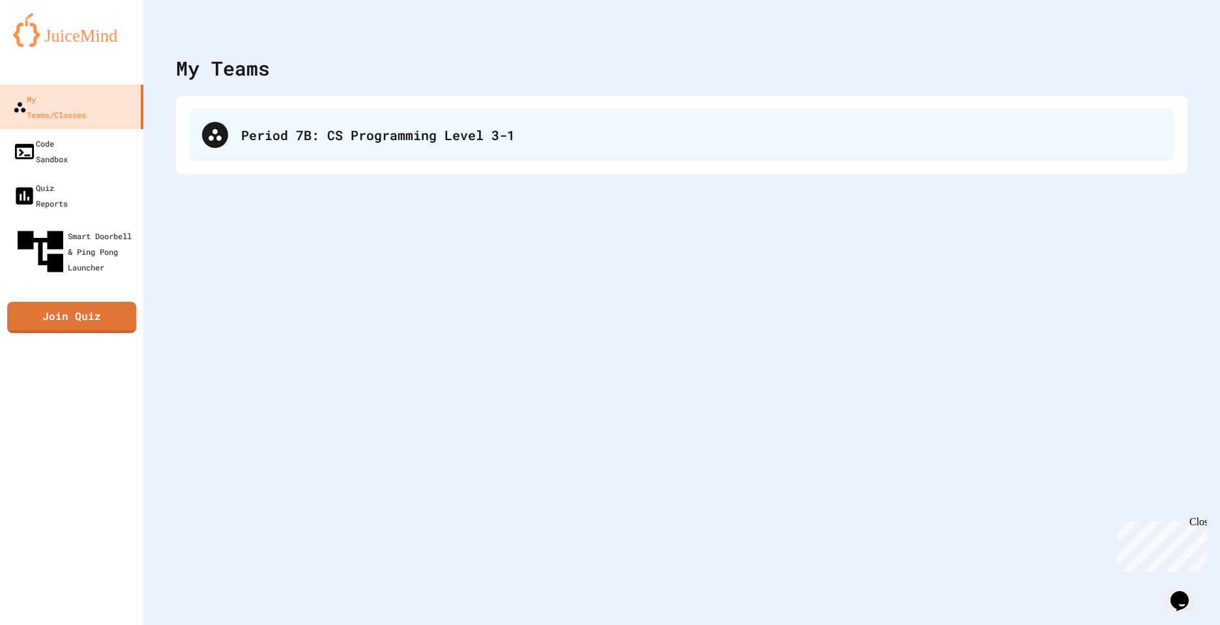  I want to click on div: My Teams, so click(223, 68).